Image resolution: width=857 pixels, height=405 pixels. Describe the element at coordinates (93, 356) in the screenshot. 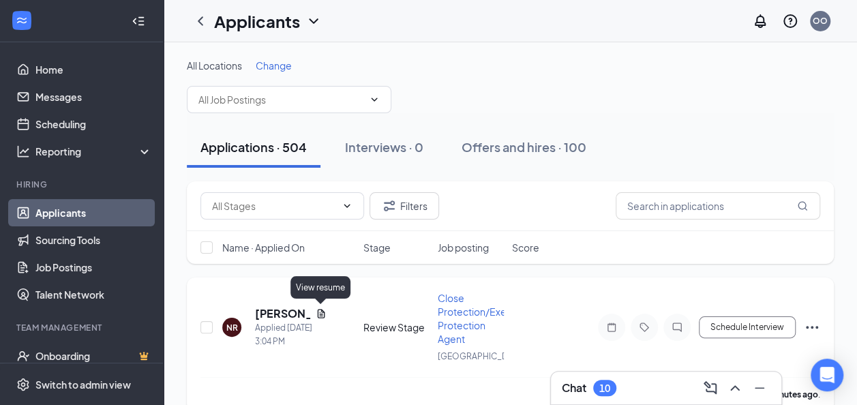

I see `a: OnboardingCrown` at that location.